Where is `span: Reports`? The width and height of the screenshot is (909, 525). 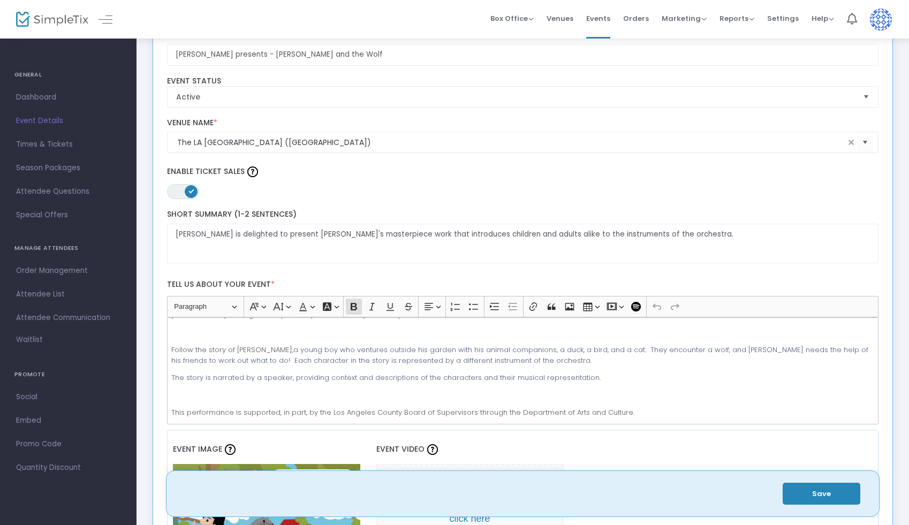 span: Reports is located at coordinates (737, 18).